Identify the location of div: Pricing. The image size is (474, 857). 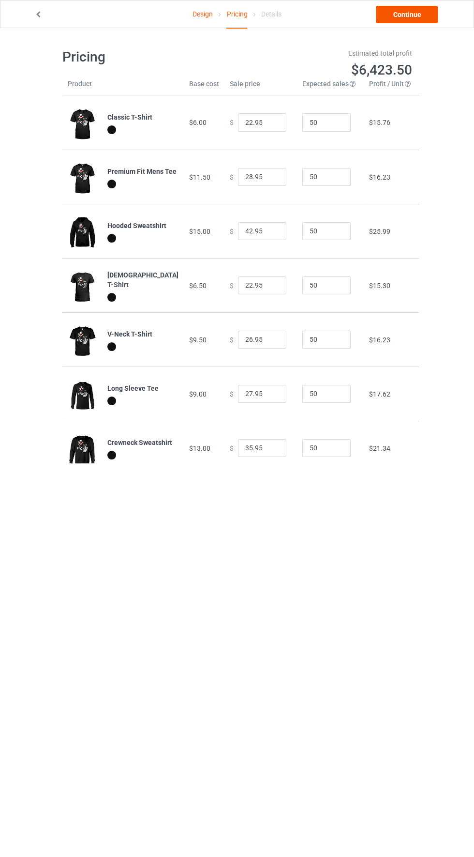
(237, 15).